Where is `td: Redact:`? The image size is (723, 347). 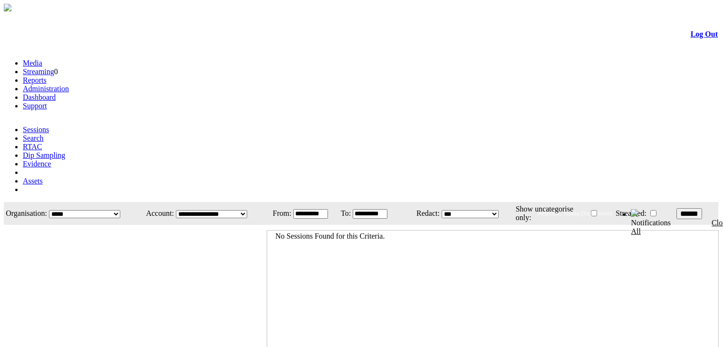 td: Redact: is located at coordinates (419, 213).